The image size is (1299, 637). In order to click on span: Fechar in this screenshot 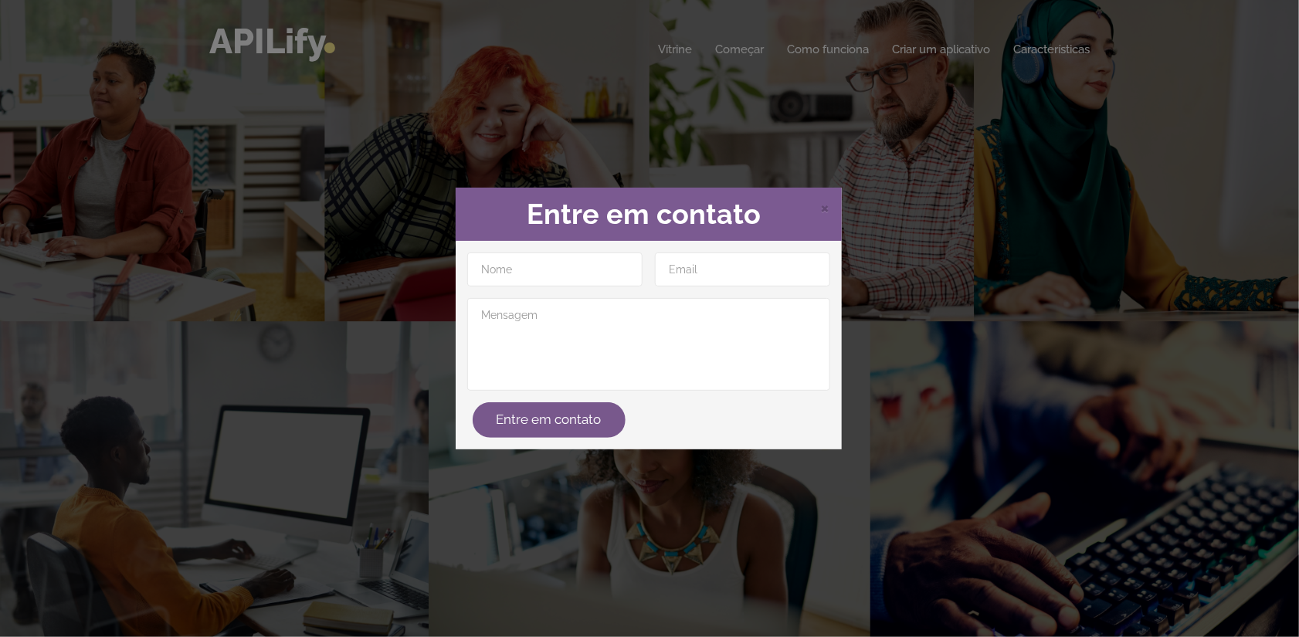, I will do `click(826, 207)`.